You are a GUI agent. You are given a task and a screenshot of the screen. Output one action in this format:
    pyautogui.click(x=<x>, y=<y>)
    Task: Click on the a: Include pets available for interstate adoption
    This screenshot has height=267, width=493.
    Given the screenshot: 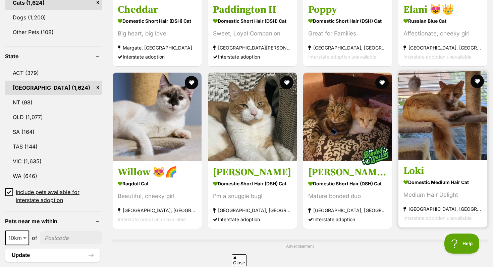 What is the action you would take?
    pyautogui.click(x=53, y=196)
    